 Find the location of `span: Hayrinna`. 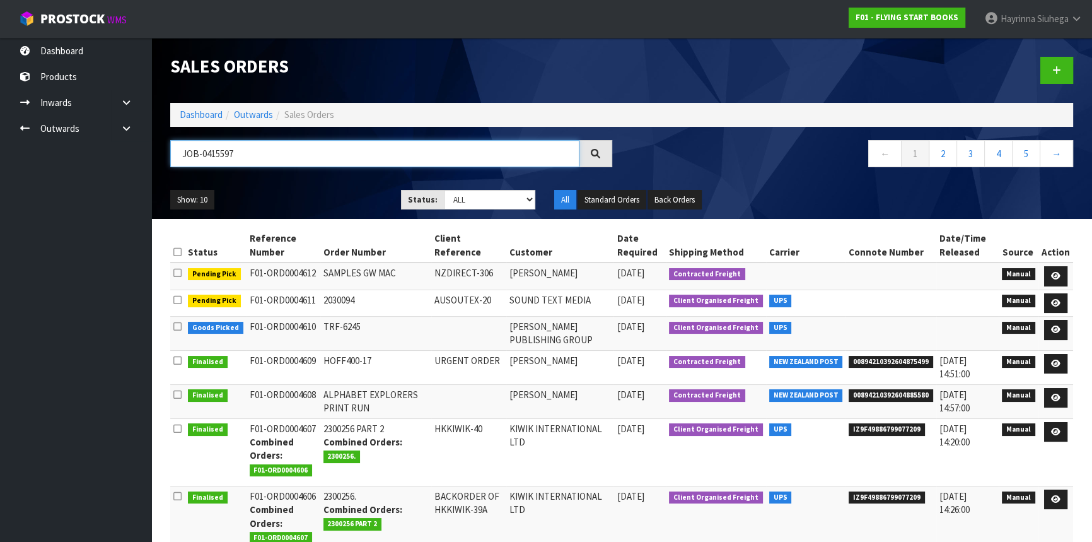

span: Hayrinna is located at coordinates (1018, 18).